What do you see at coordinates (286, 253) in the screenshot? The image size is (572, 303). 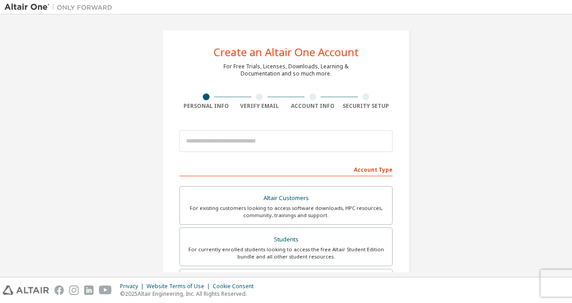 I see `div: For currently enrolled students looking to access the free Altair Student Edition bundle and all ...` at bounding box center [286, 253].